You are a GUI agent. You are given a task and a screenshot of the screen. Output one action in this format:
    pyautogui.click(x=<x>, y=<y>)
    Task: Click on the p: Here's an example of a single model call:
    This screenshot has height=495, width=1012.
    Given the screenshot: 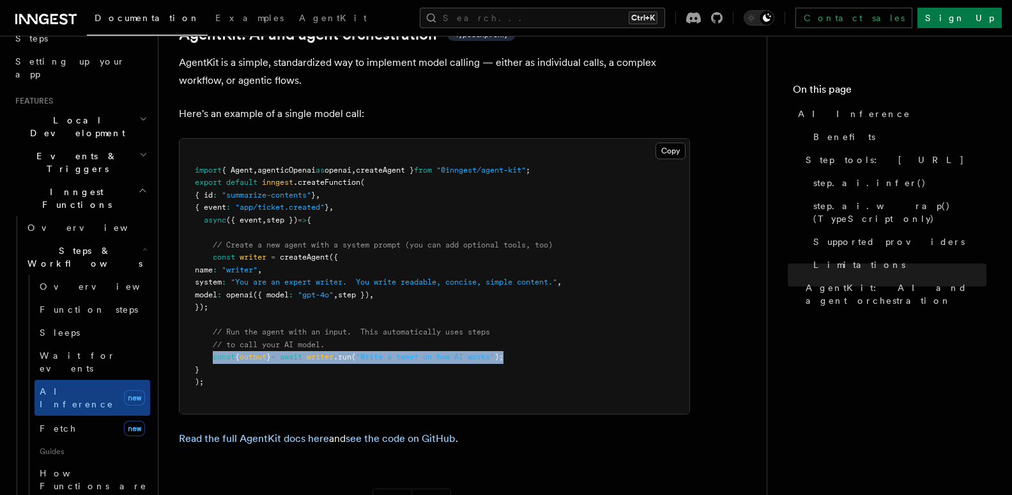 What is the action you would take?
    pyautogui.click(x=435, y=114)
    